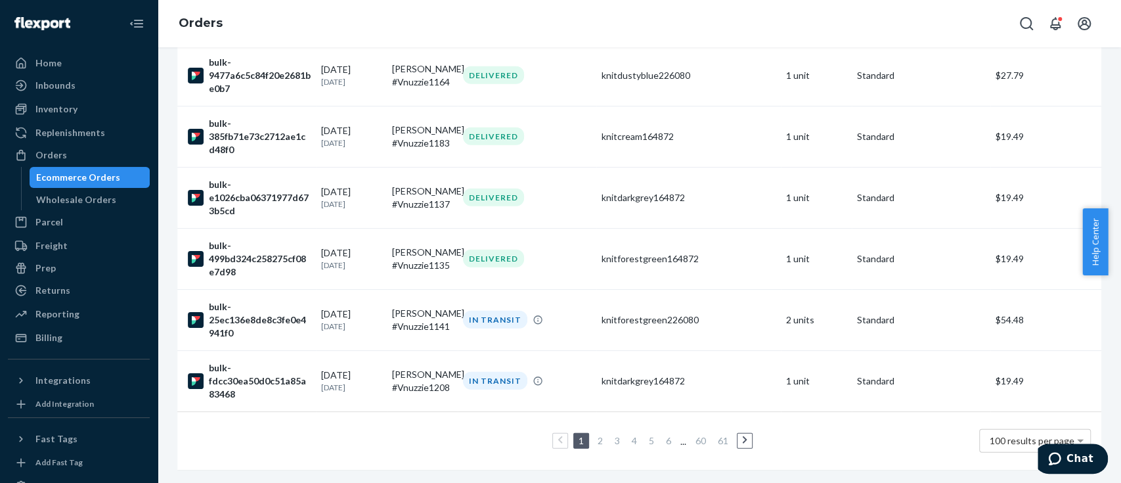  Describe the element at coordinates (79, 222) in the screenshot. I see `a: Parcel` at that location.